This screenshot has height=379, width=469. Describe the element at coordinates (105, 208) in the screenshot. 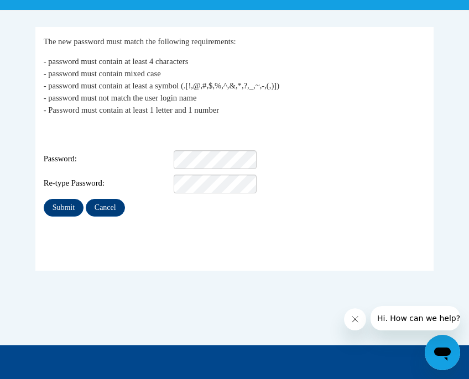

I see `input: Cancel` at that location.